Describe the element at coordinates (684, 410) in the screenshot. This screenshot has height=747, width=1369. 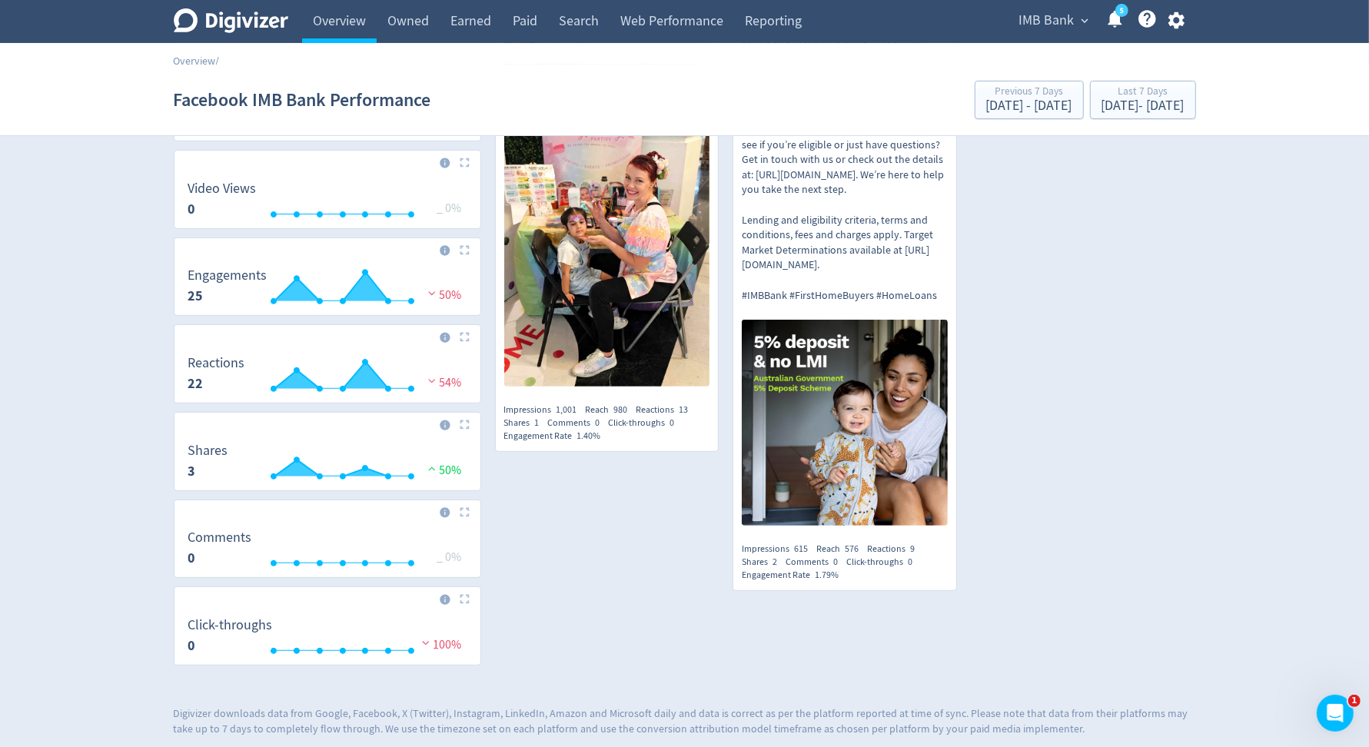
I see `span: 13` at that location.